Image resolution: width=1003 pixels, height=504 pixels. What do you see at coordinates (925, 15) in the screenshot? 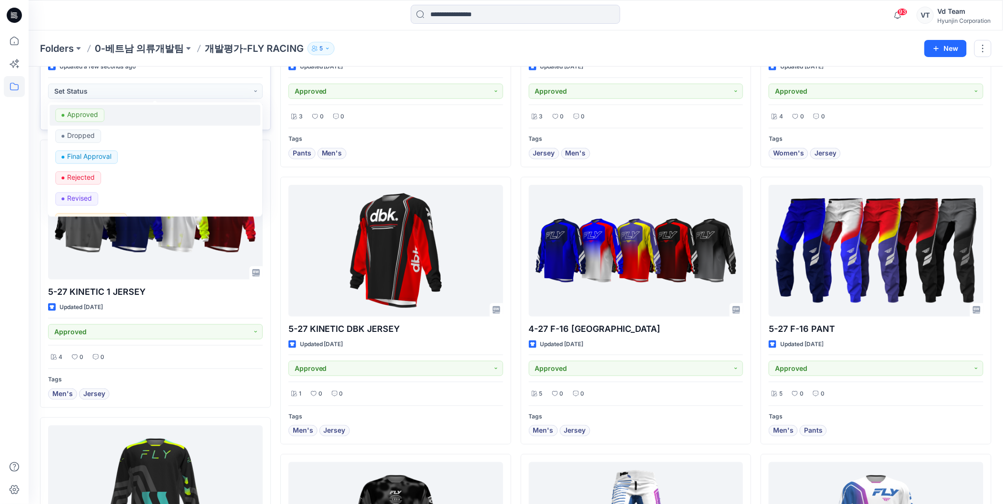
I see `div: VT` at bounding box center [925, 15].